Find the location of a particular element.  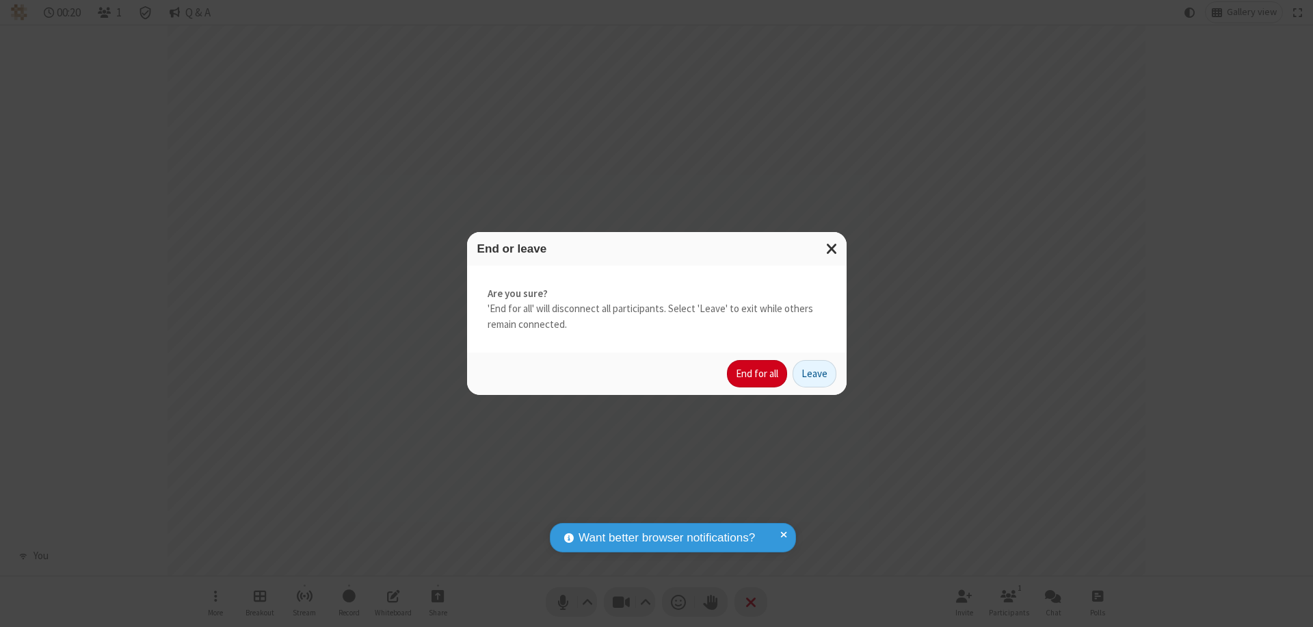

strong: Are you sure? is located at coordinates (657, 293).